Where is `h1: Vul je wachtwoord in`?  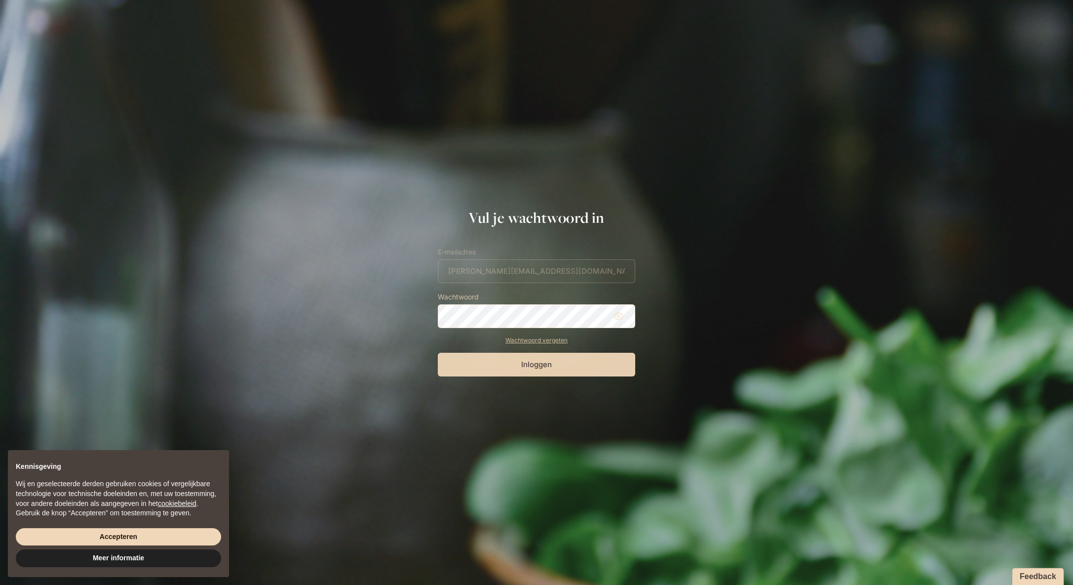 h1: Vul je wachtwoord in is located at coordinates (537, 217).